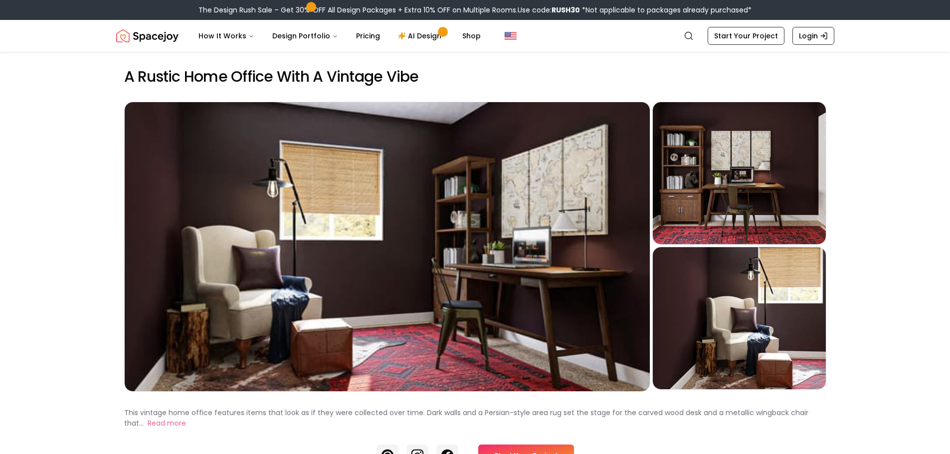  What do you see at coordinates (746, 36) in the screenshot?
I see `a: Start Your Project` at bounding box center [746, 36].